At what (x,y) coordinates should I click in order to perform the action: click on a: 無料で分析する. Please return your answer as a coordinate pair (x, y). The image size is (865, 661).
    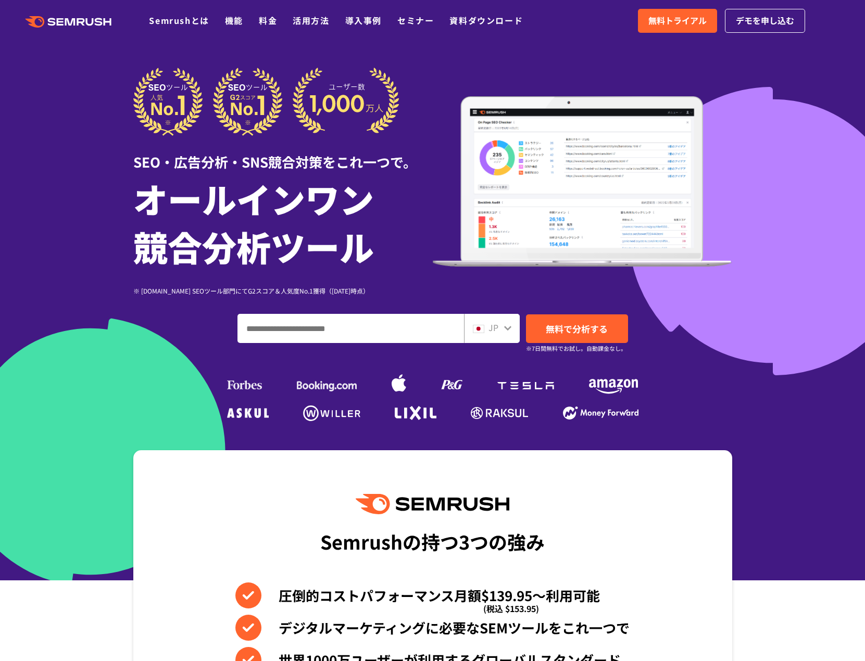
    Looking at the image, I should click on (577, 328).